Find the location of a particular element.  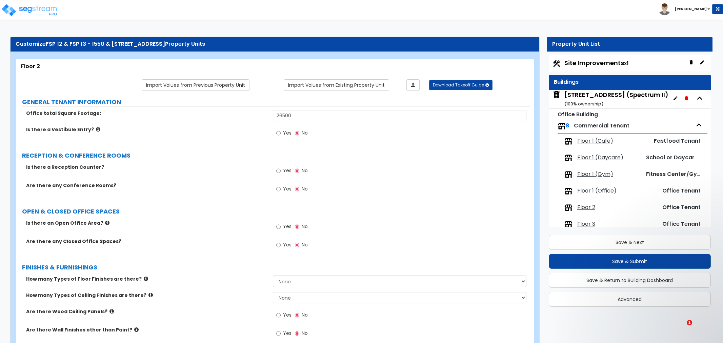

span: Floor 1 (Office) is located at coordinates (597, 191).